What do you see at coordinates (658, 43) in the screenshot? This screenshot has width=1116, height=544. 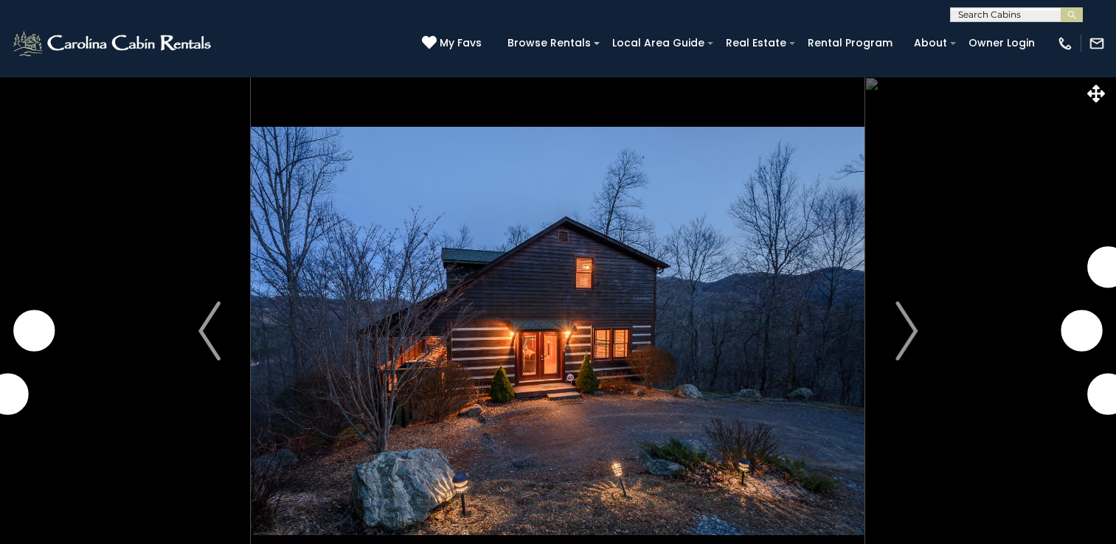 I see `a: Local Area Guide` at bounding box center [658, 43].